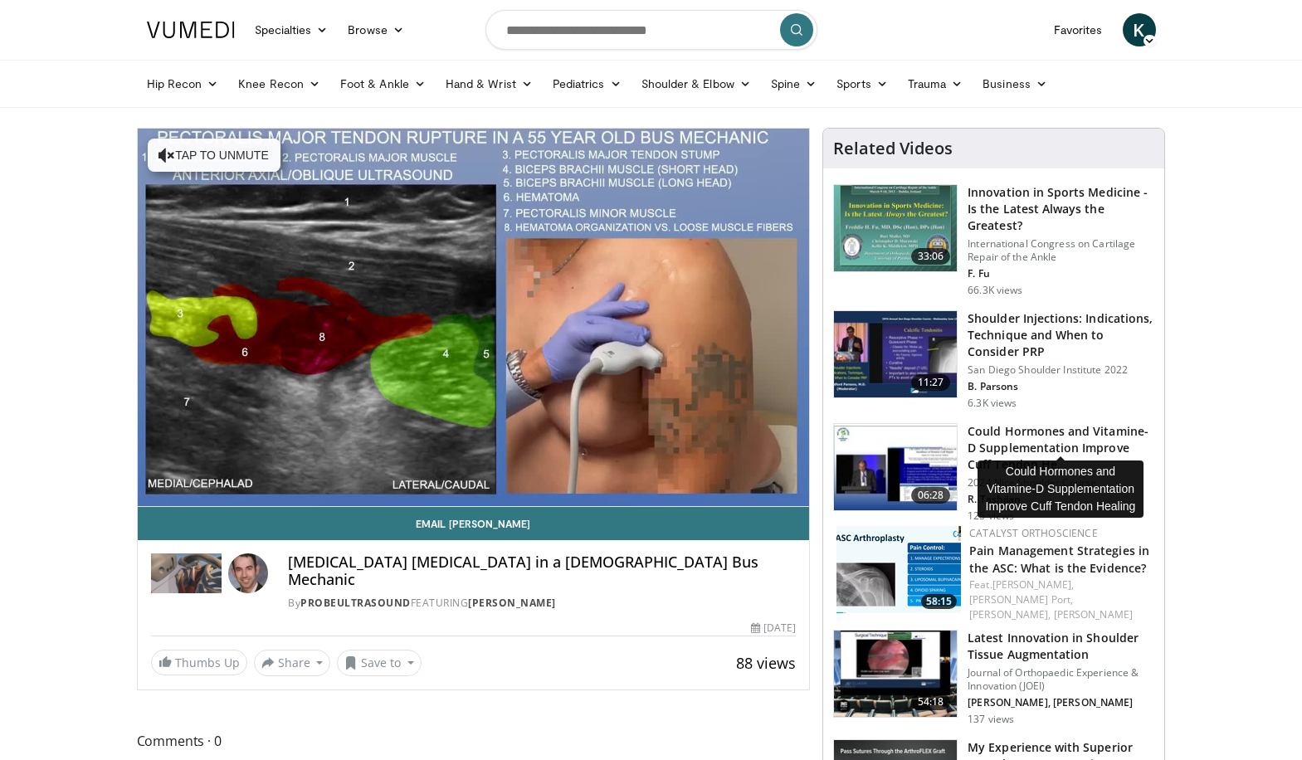 This screenshot has width=1302, height=760. I want to click on video-js: Video Player, so click(474, 318).